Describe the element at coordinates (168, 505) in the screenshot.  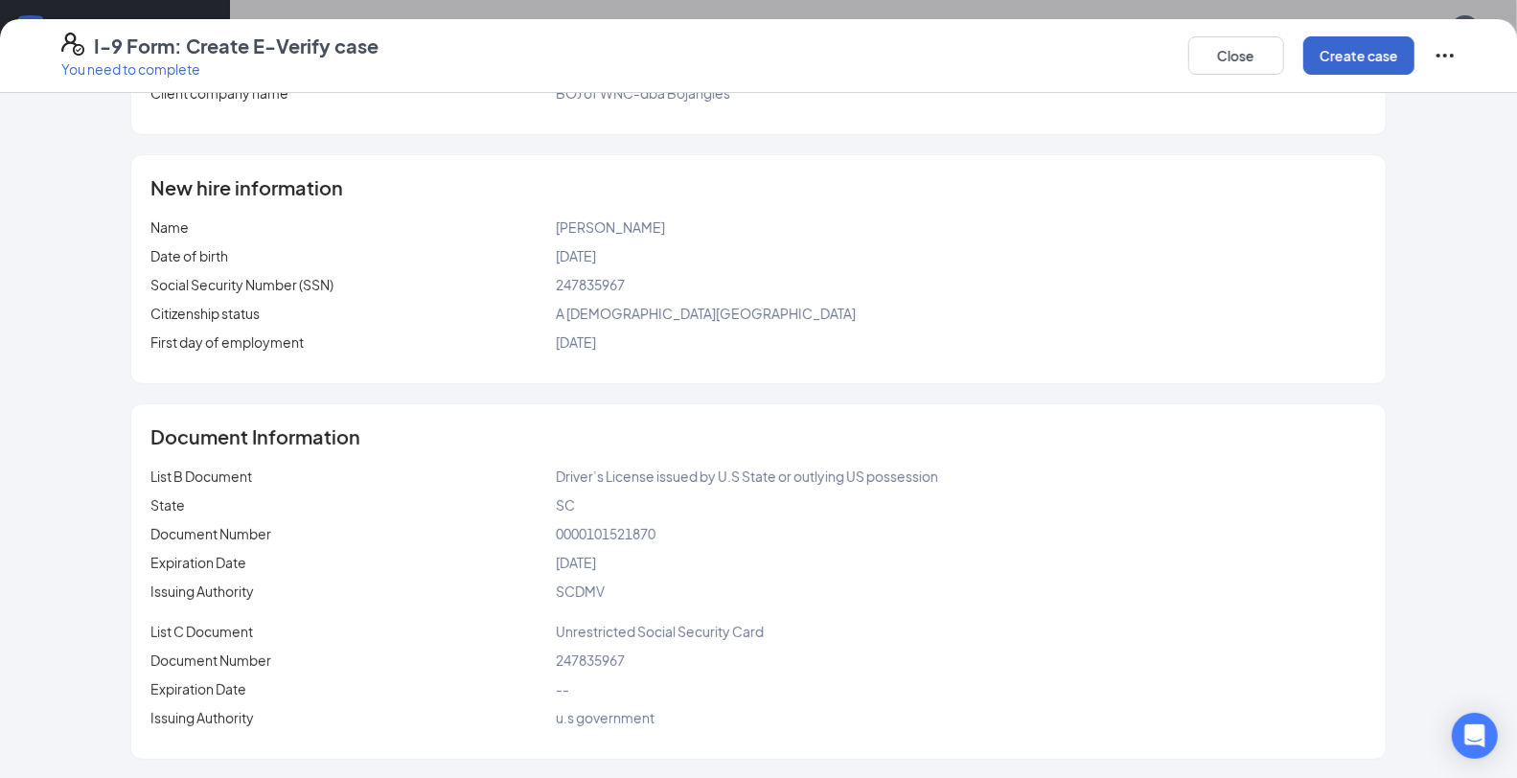
I see `span: State` at that location.